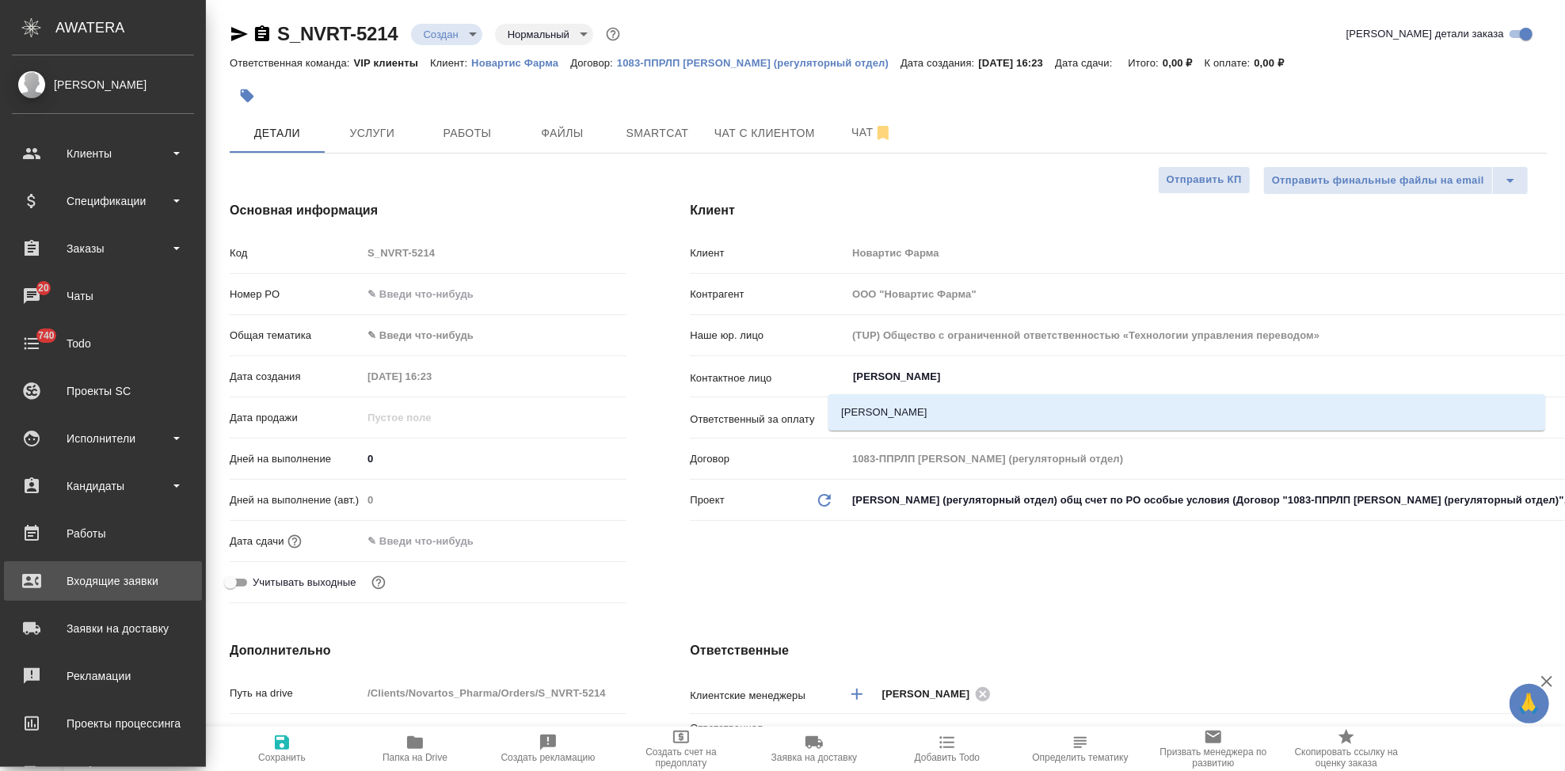 This screenshot has height=771, width=1565. Describe the element at coordinates (681, 749) in the screenshot. I see `button: Создать счет на предоплату` at that location.